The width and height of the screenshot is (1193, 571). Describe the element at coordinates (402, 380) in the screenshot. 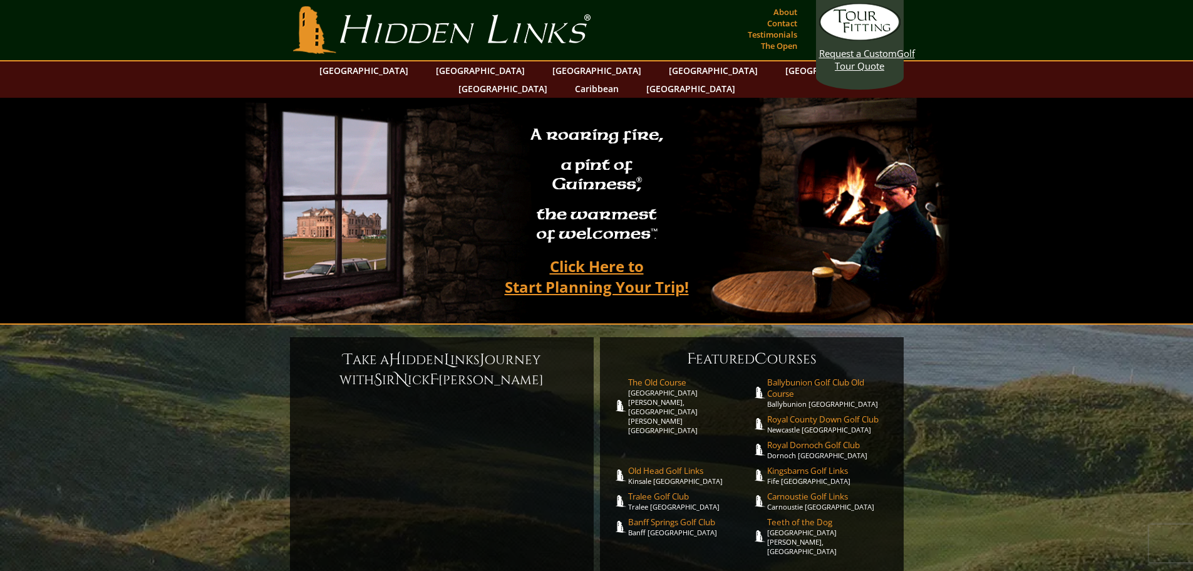

I see `span: N` at that location.